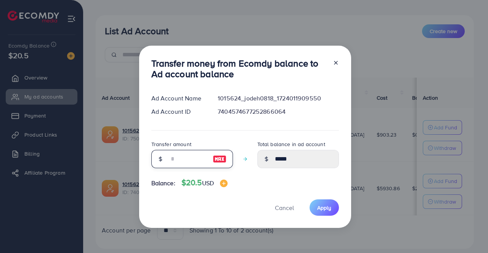  Describe the element at coordinates (324, 208) in the screenshot. I see `span: Apply` at that location.